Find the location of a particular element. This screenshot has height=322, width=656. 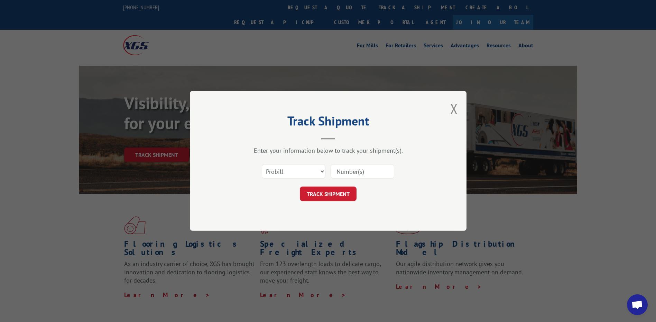

button: Close modal is located at coordinates (454, 109).